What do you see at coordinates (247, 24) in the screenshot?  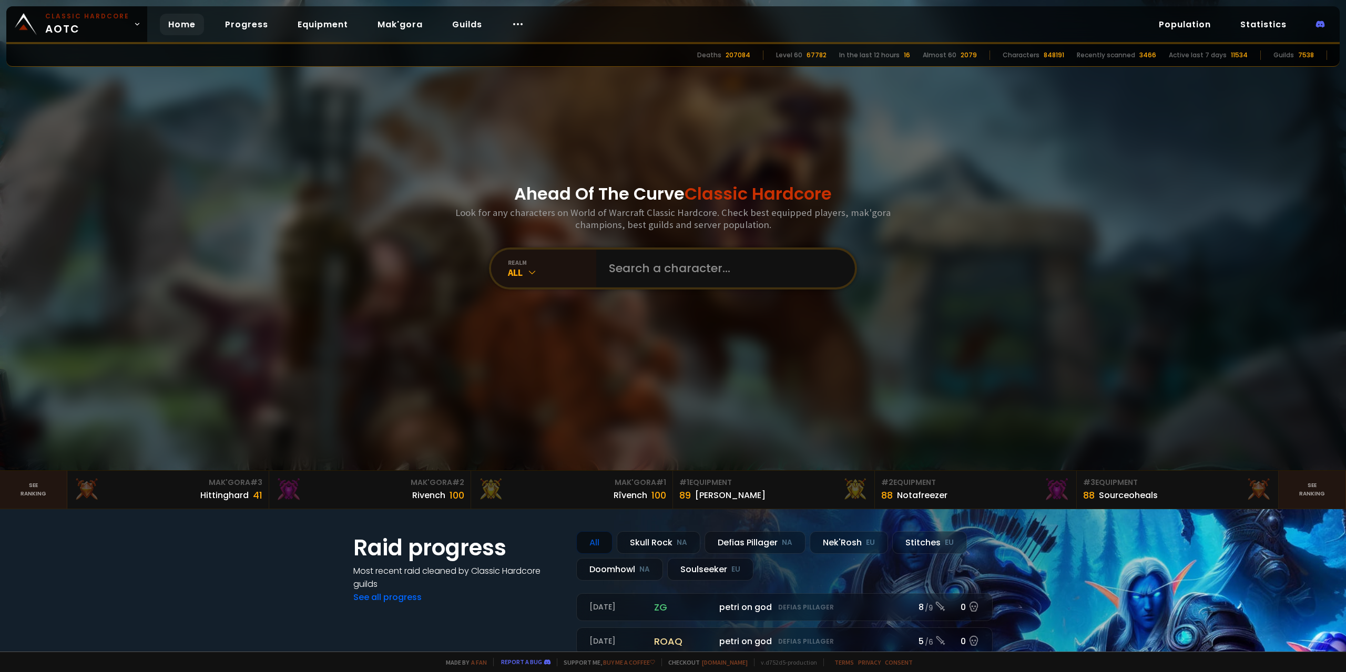 I see `a: Progress` at bounding box center [247, 24].